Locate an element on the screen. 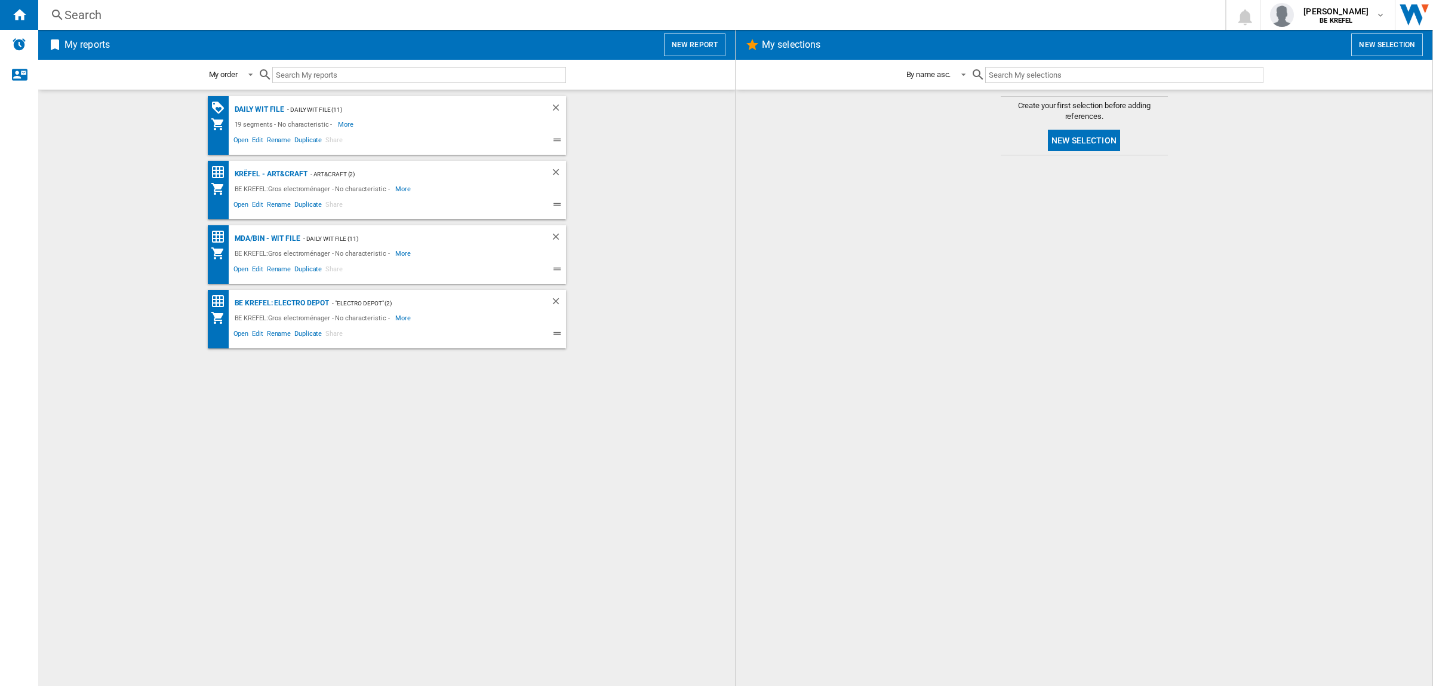 This screenshot has height=686, width=1433. div: My order is located at coordinates (223, 74).